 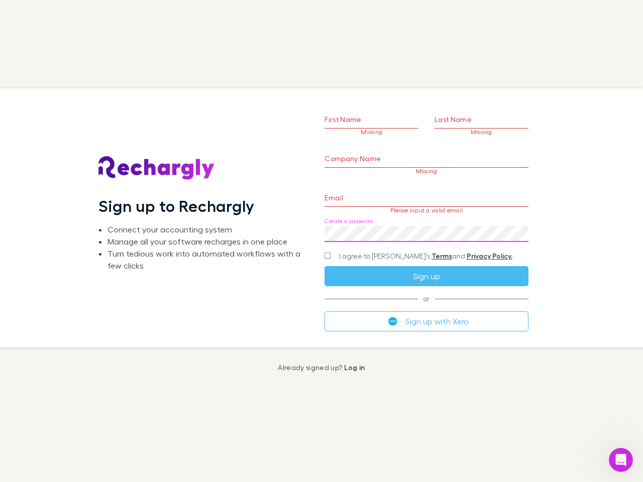 What do you see at coordinates (426, 211) in the screenshot?
I see `p: Please input a valid email` at bounding box center [426, 211].